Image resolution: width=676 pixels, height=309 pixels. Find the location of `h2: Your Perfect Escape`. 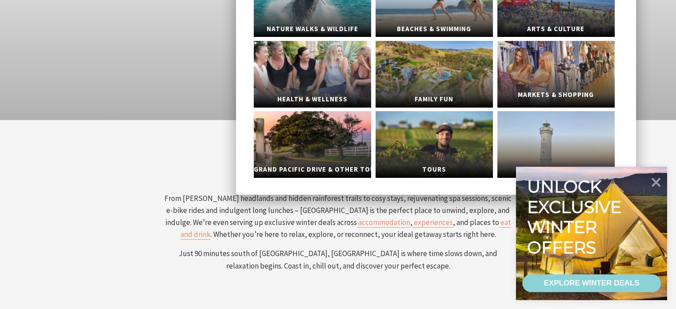

h2: Your Perfect Escape is located at coordinates (338, 162).